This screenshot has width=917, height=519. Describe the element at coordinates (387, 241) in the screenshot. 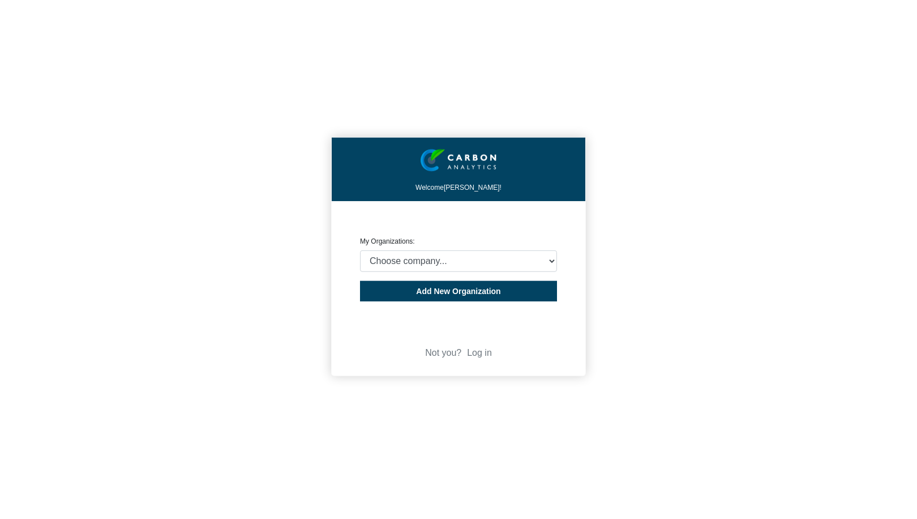

I see `label: My Organizations:` at that location.